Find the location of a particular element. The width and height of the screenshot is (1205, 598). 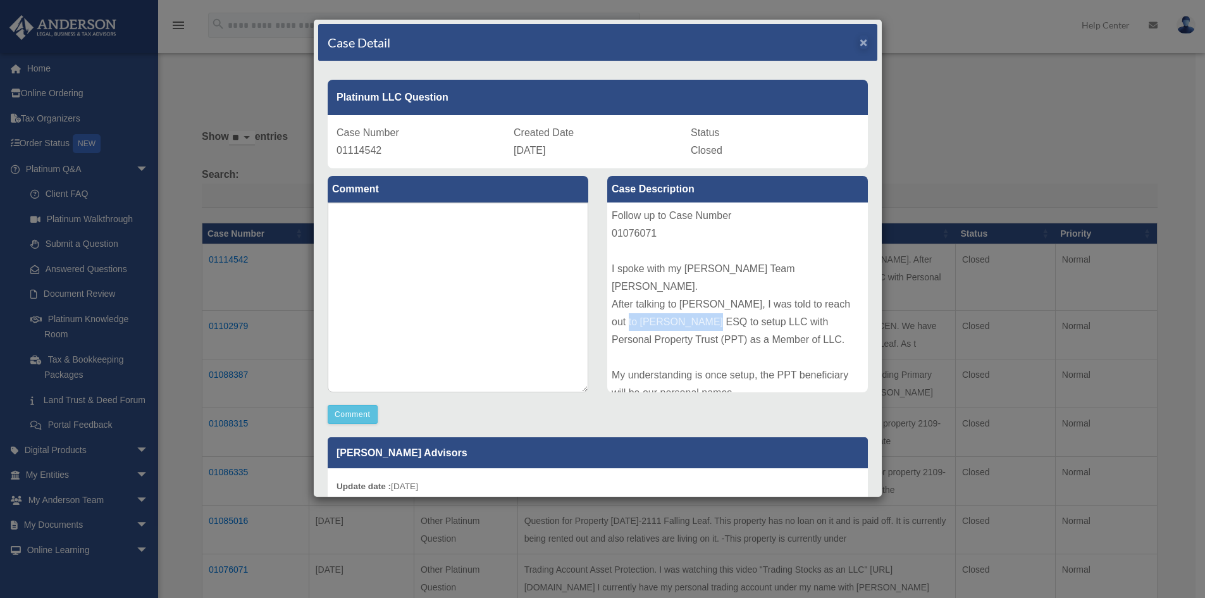

span: 01114542 is located at coordinates (359, 150).